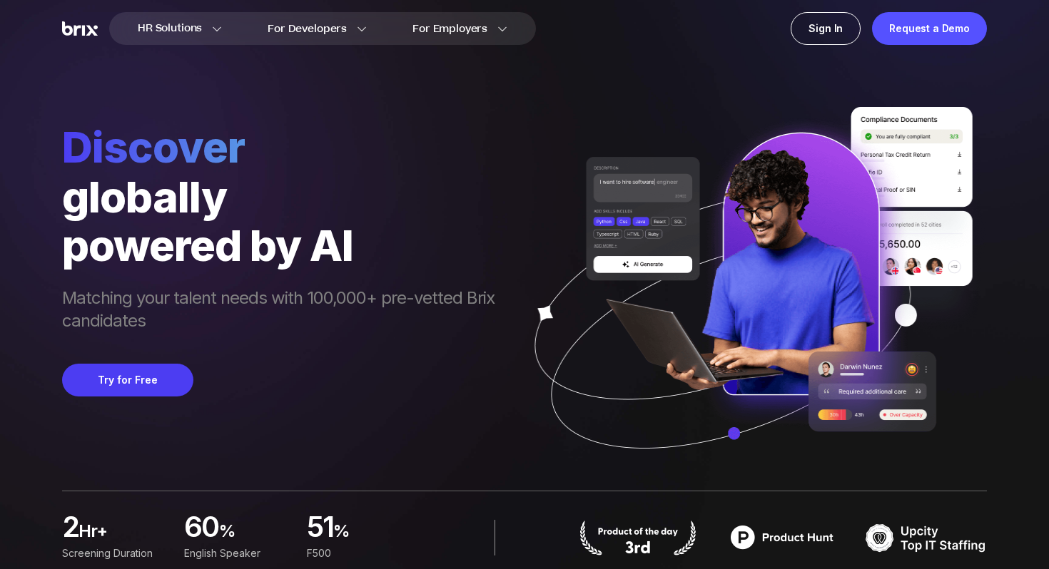 The image size is (1049, 569). What do you see at coordinates (320, 529) in the screenshot?
I see `span: 51` at bounding box center [320, 529].